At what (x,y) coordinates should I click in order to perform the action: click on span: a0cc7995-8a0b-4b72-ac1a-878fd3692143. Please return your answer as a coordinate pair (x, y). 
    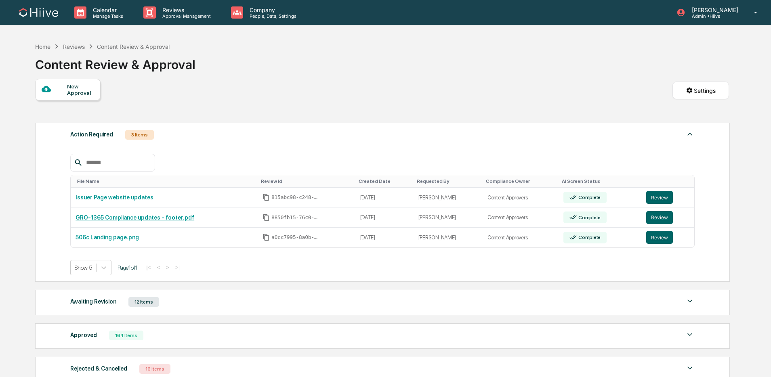
    Looking at the image, I should click on (296, 237).